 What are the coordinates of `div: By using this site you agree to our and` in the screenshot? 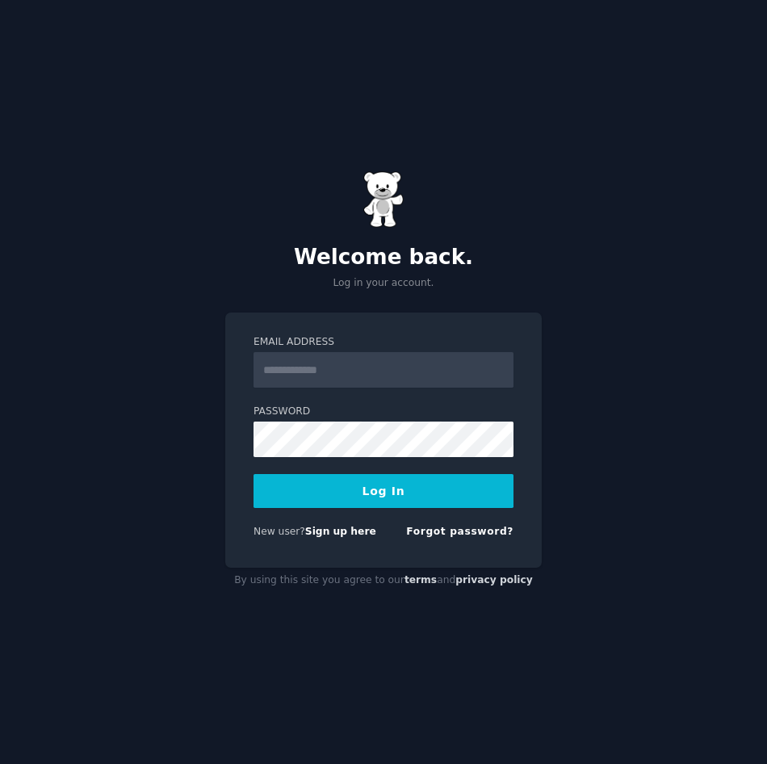 It's located at (383, 580).